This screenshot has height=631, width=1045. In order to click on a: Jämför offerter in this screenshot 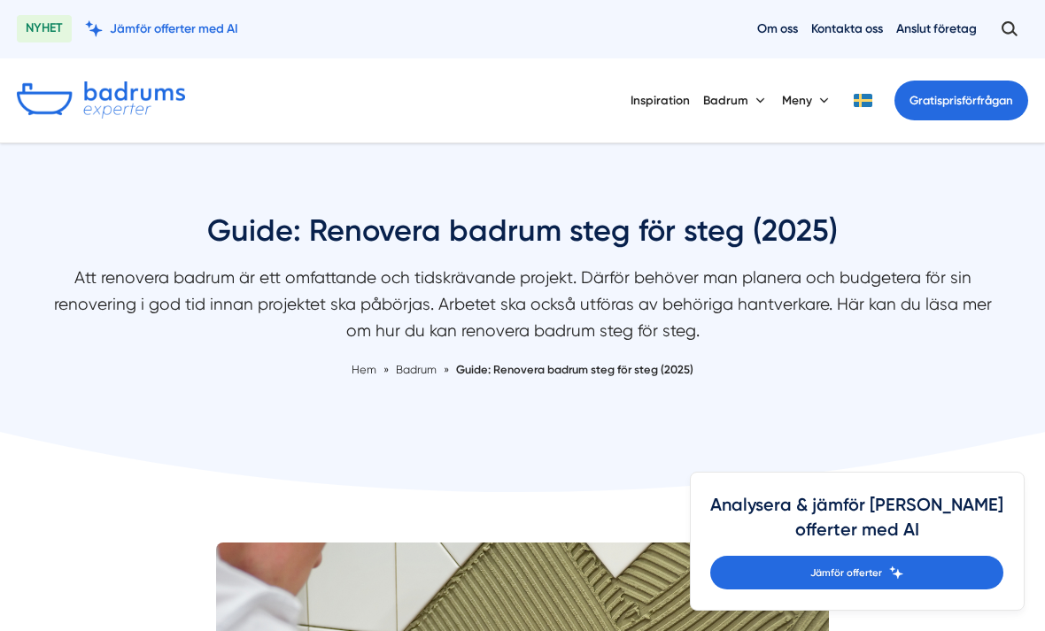, I will do `click(856, 573)`.